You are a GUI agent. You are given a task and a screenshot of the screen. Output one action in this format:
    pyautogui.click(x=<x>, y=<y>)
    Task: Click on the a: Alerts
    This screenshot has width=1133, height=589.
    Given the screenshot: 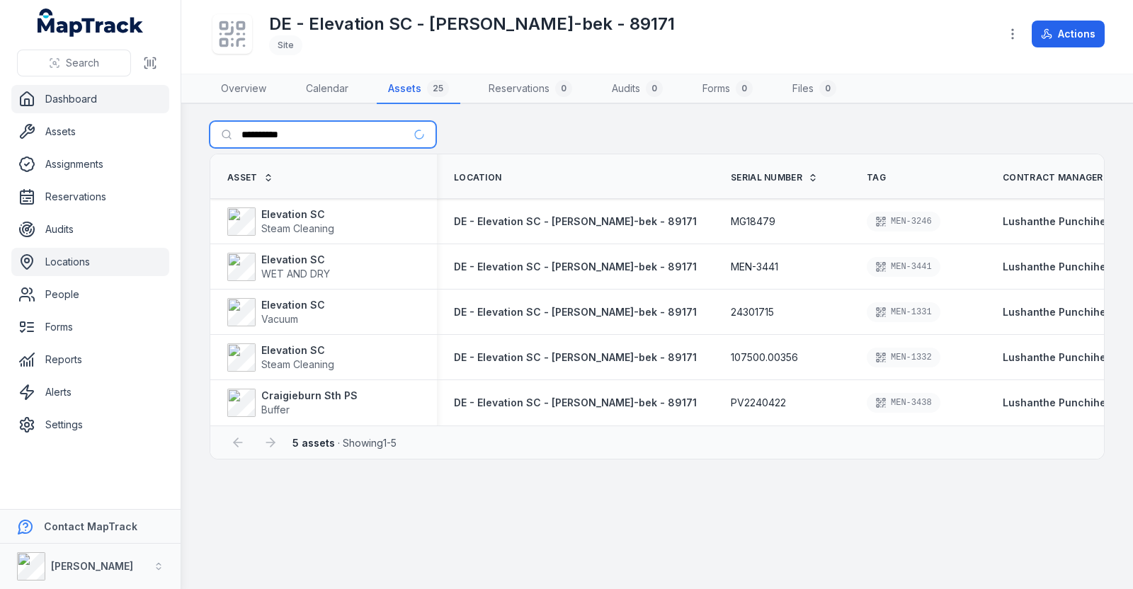 What is the action you would take?
    pyautogui.click(x=90, y=392)
    